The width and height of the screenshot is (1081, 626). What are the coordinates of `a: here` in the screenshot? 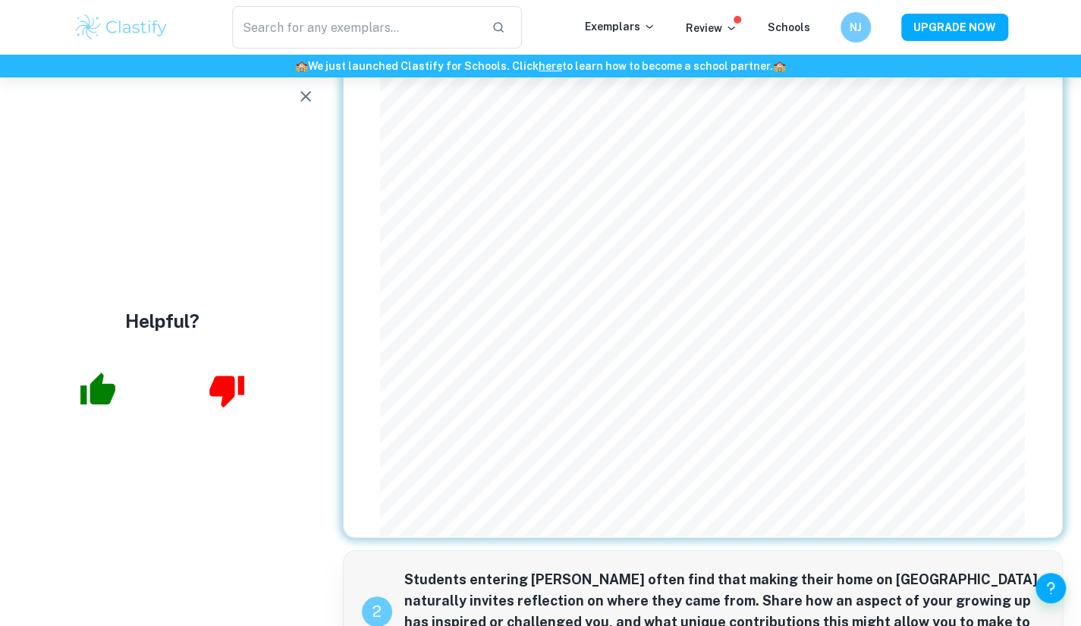 It's located at (550, 66).